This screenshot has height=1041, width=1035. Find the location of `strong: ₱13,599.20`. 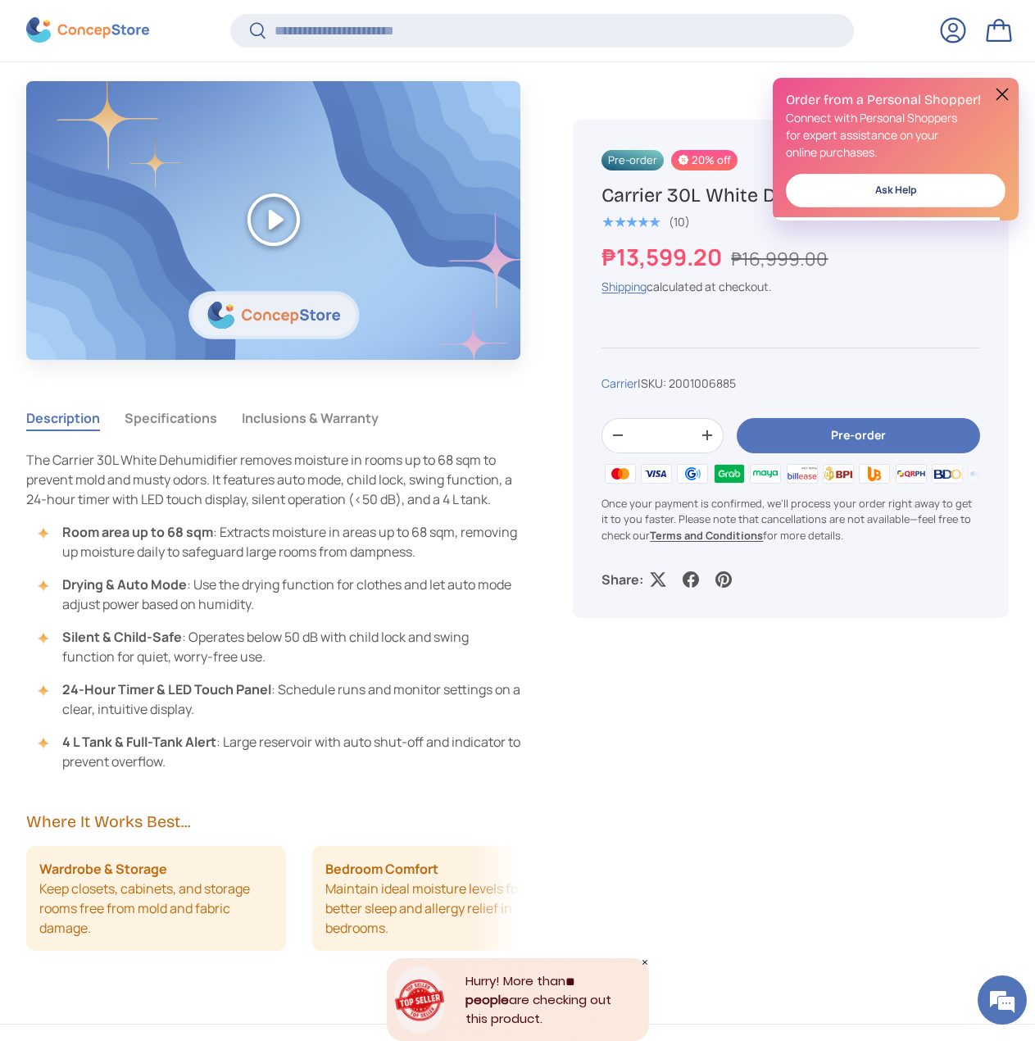

strong: ₱13,599.20 is located at coordinates (664, 257).